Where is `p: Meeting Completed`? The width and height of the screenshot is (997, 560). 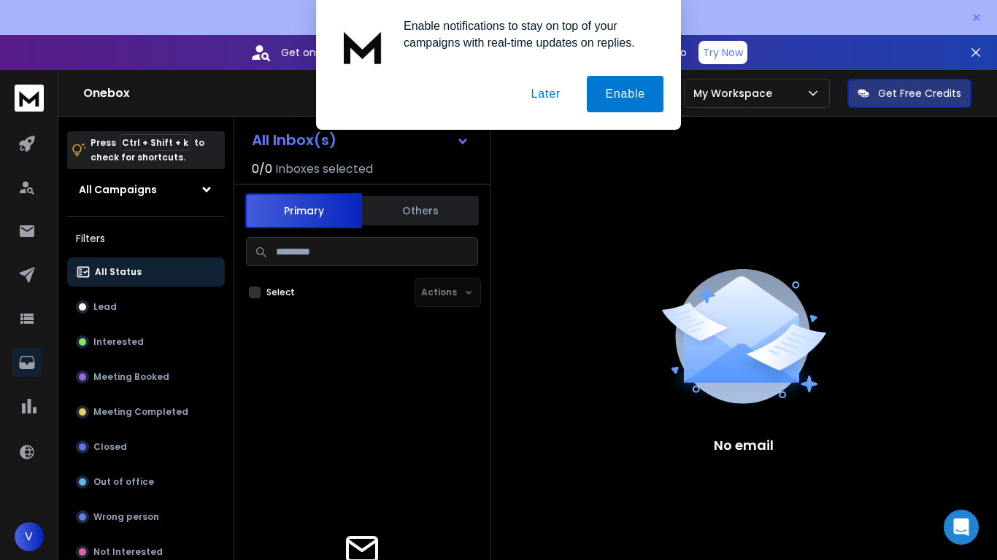
p: Meeting Completed is located at coordinates (141, 412).